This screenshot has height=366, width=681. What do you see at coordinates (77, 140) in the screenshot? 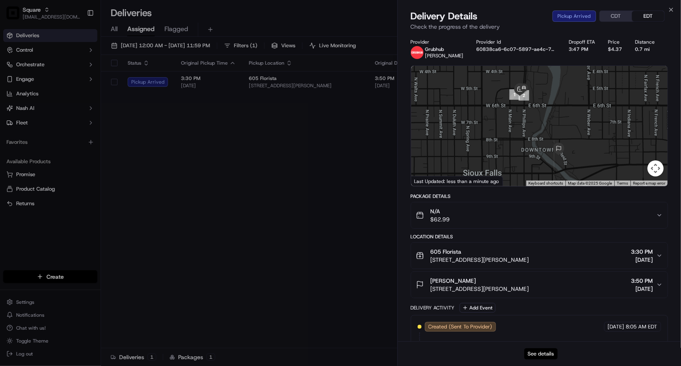
I see `a: Powered byPylon` at bounding box center [77, 140].